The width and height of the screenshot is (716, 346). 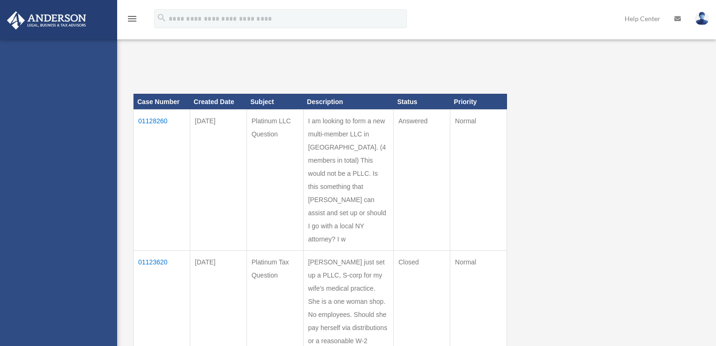 What do you see at coordinates (132, 19) in the screenshot?
I see `i: menu` at bounding box center [132, 19].